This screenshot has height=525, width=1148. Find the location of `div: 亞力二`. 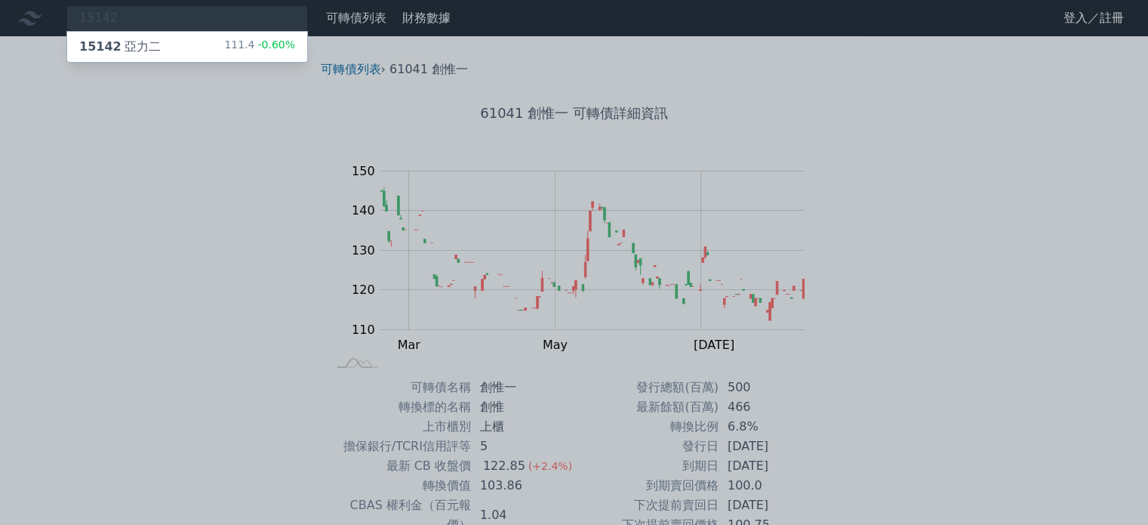

div: 亞力二 is located at coordinates (120, 47).